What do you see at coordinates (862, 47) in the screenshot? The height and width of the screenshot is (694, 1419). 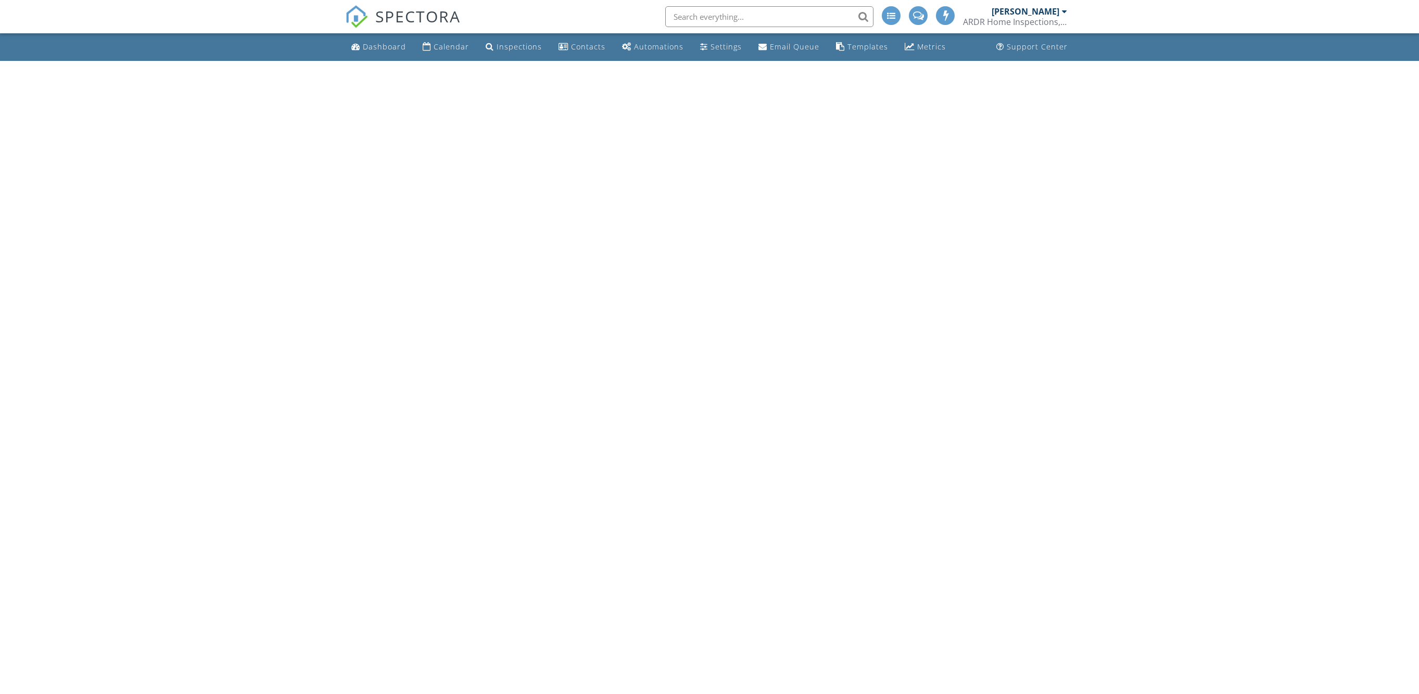 I see `a: Templates` at bounding box center [862, 47].